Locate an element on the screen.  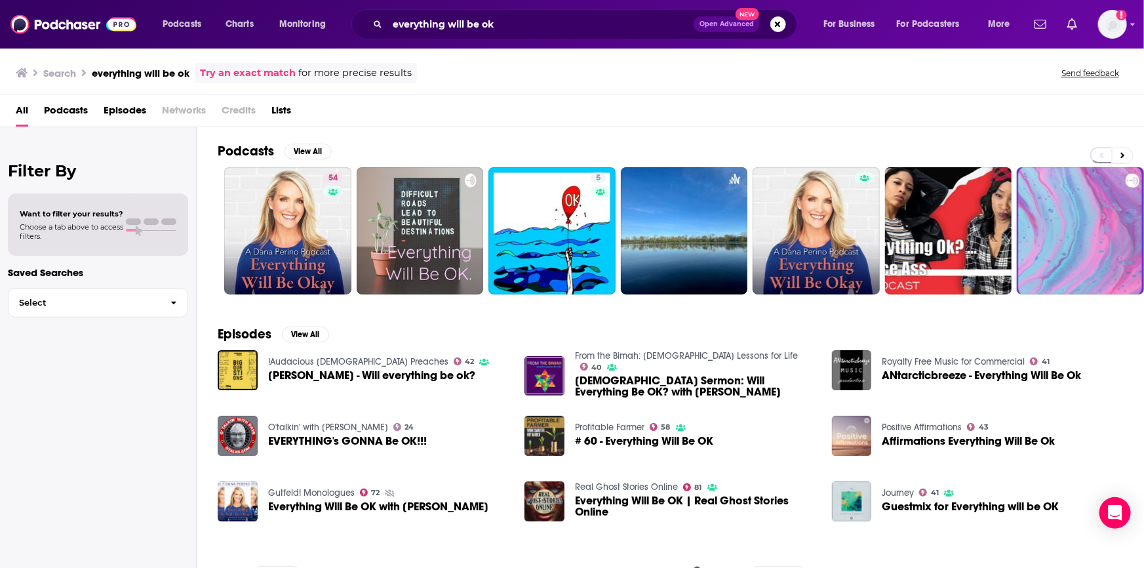
span: 40 is located at coordinates (597, 367).